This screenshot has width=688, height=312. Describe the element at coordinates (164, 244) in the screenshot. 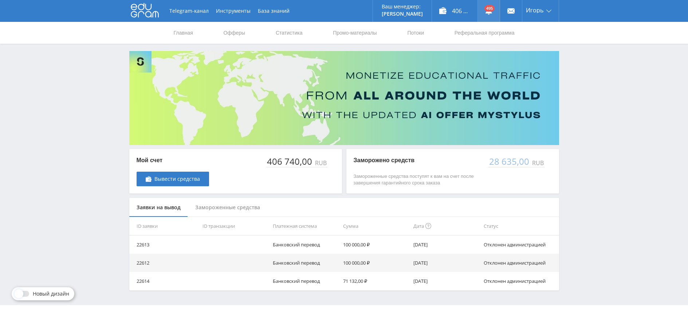

I see `td: 22613` at that location.